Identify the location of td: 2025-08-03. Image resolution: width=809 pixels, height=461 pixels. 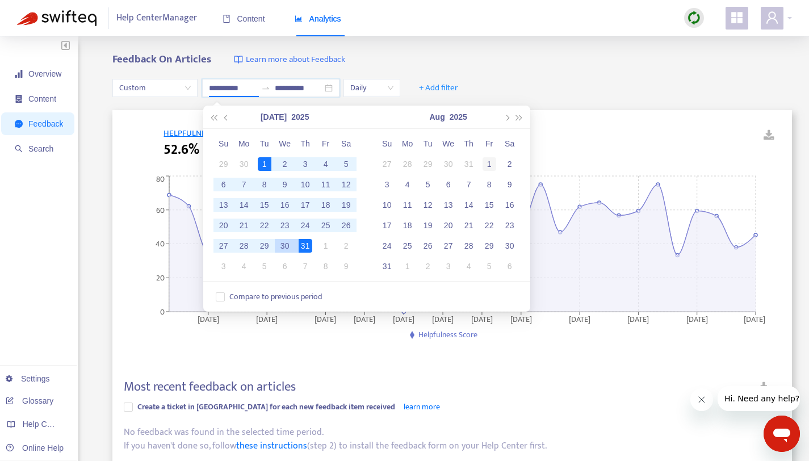
(387, 184).